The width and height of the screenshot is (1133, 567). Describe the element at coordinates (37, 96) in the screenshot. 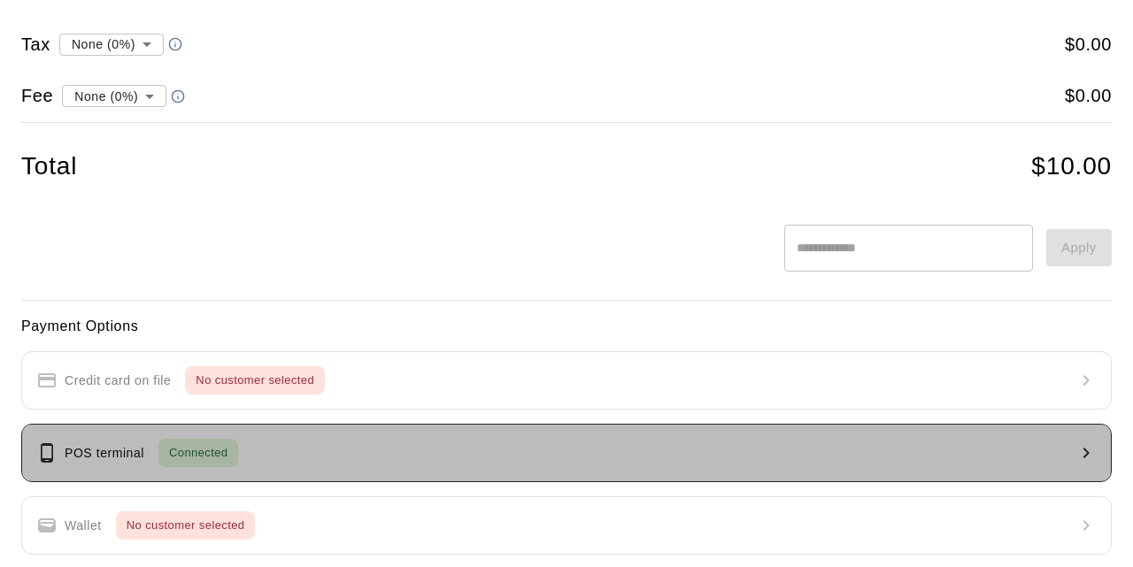

I see `h5: Fee` at that location.